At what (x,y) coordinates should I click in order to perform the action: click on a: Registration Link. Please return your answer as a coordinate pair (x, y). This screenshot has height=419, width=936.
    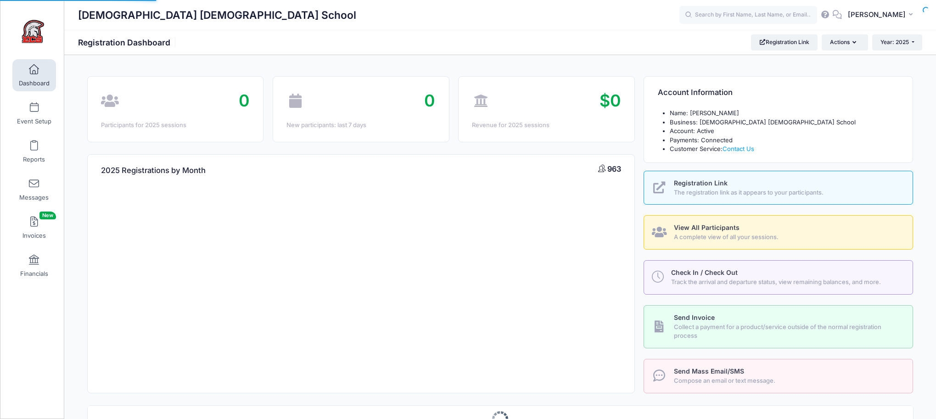
    Looking at the image, I should click on (784, 42).